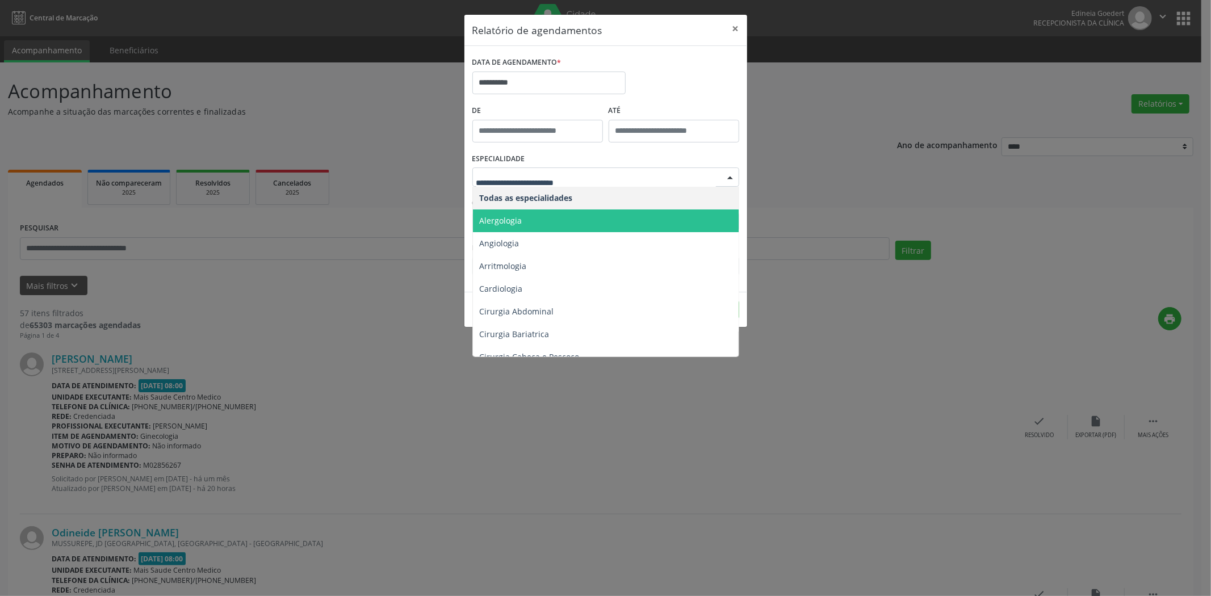  What do you see at coordinates (736, 28) in the screenshot?
I see `button: Close` at bounding box center [736, 28].